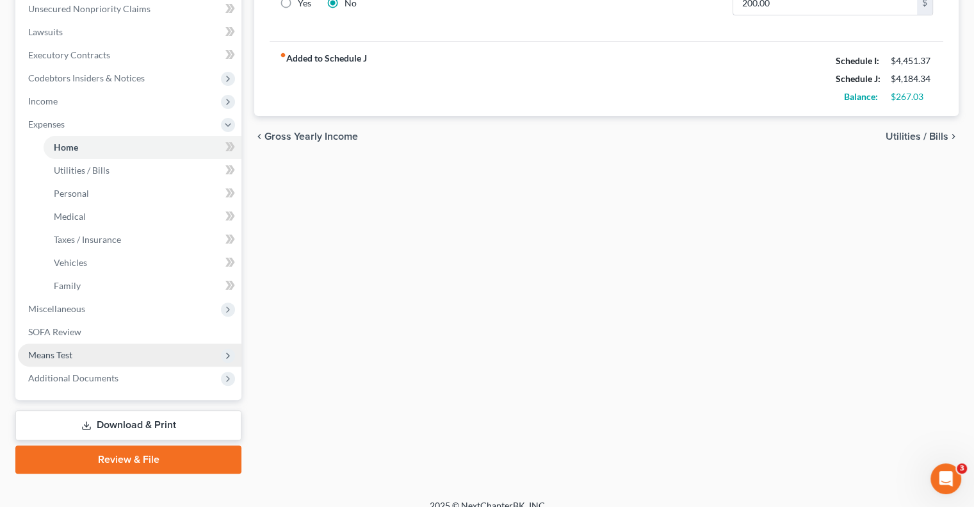 This screenshot has height=507, width=974. What do you see at coordinates (323, 79) in the screenshot?
I see `strong: Added to Schedule J` at bounding box center [323, 79].